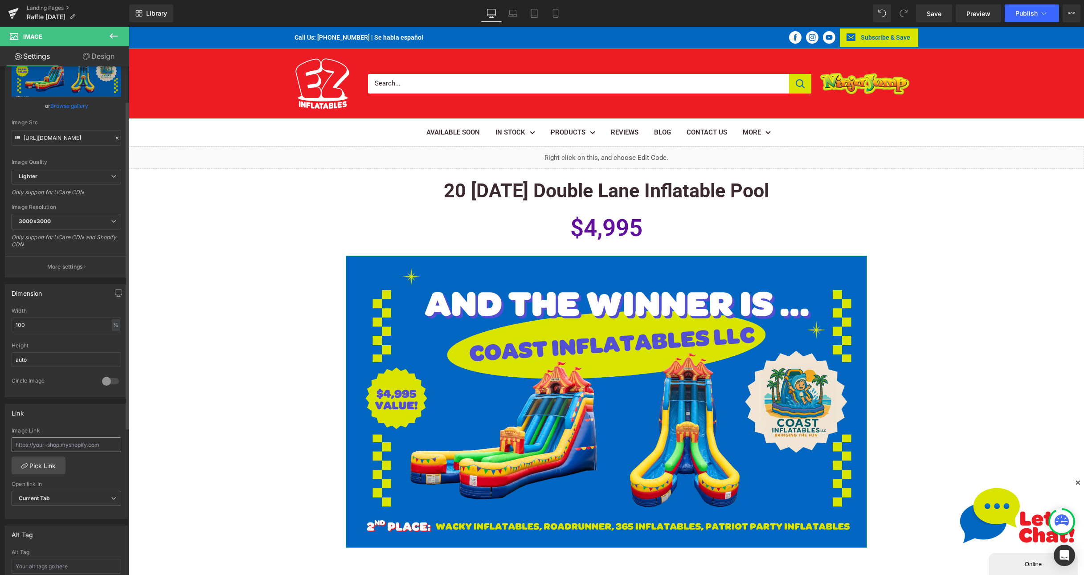  Describe the element at coordinates (66, 484) in the screenshot. I see `div: Open link In` at that location.